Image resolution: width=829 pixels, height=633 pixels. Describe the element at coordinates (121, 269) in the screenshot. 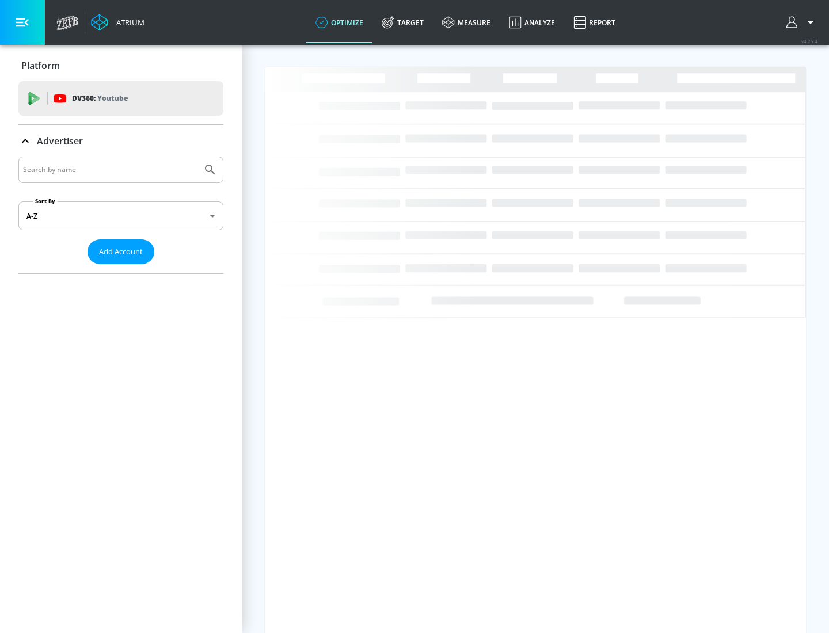

I see `nav: list of Advertiser` at that location.